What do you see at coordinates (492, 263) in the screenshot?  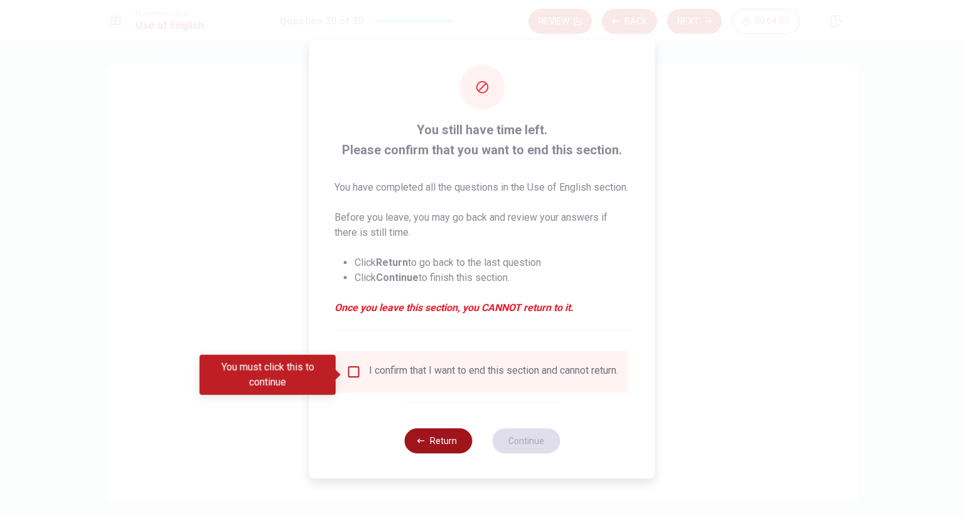 I see `li: Click to go back to the last question` at bounding box center [492, 263].